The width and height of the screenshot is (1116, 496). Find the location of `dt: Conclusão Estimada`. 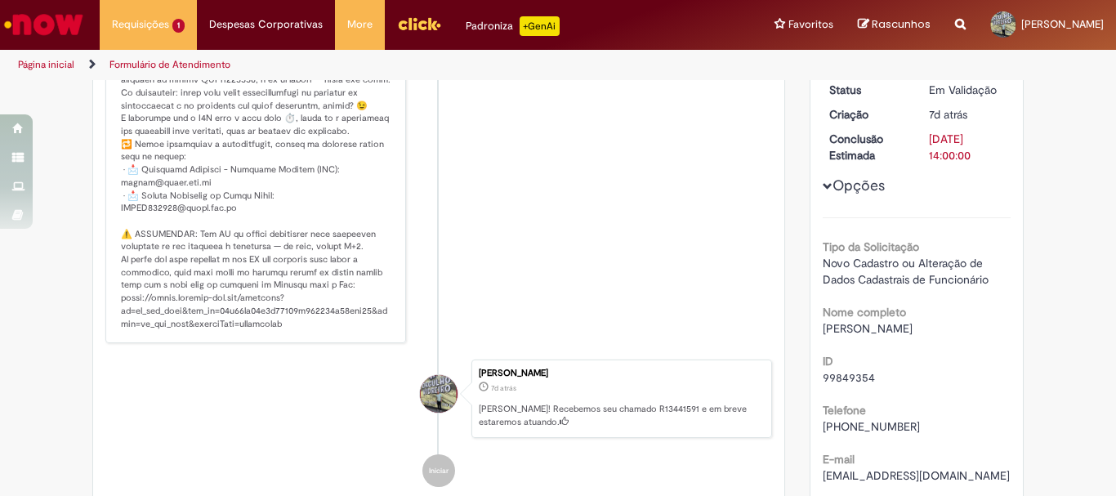

dt: Conclusão Estimada is located at coordinates (867, 147).